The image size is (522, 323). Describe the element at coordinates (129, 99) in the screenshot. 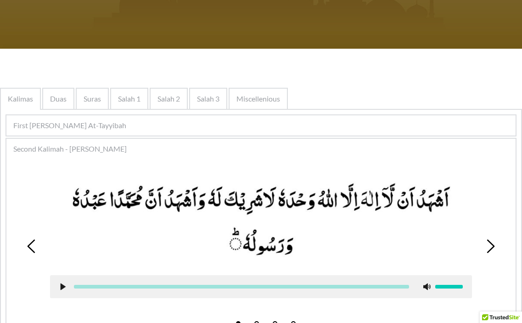

I see `span: Salah 1` at that location.